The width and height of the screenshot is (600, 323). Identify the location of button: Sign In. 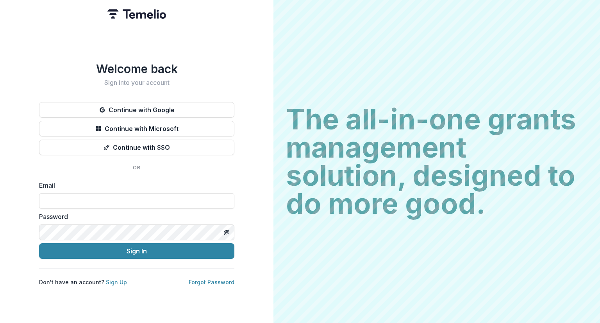
(137, 251).